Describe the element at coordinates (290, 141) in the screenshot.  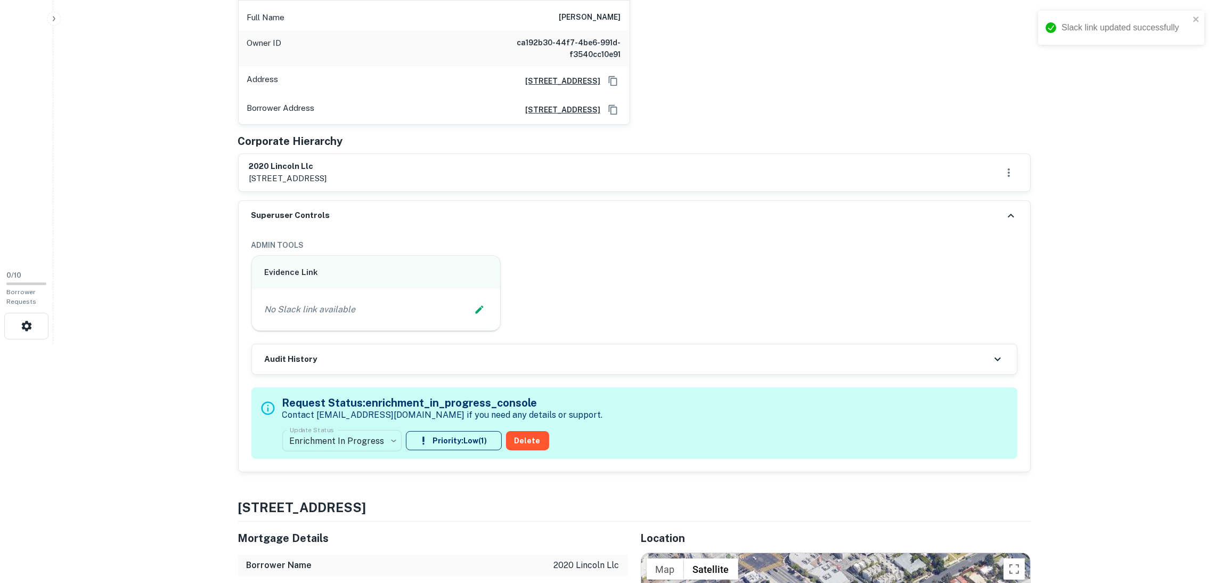
I see `h5: Corporate Hierarchy` at that location.